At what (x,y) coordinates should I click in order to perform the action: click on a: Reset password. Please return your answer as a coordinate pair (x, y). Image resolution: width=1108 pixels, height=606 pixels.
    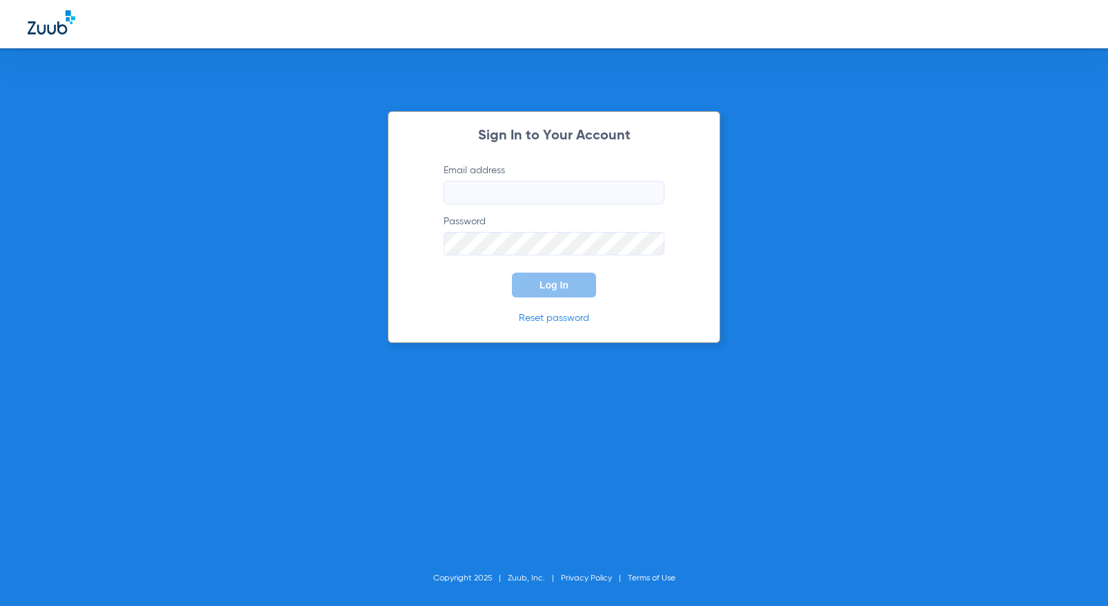
    Looking at the image, I should click on (554, 318).